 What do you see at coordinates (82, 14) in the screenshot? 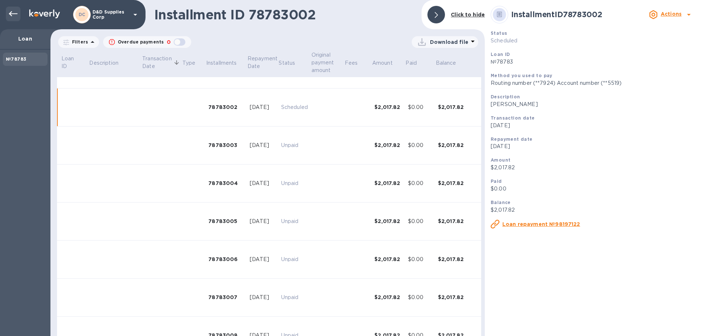
I see `b: DC` at bounding box center [82, 14].